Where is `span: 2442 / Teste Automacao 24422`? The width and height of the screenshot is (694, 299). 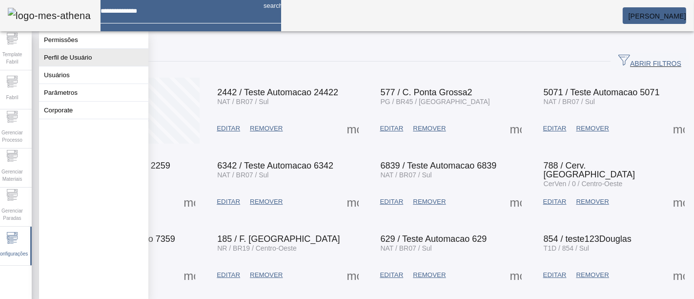
span: 2442 / Teste Automacao 24422 is located at coordinates (278, 92).